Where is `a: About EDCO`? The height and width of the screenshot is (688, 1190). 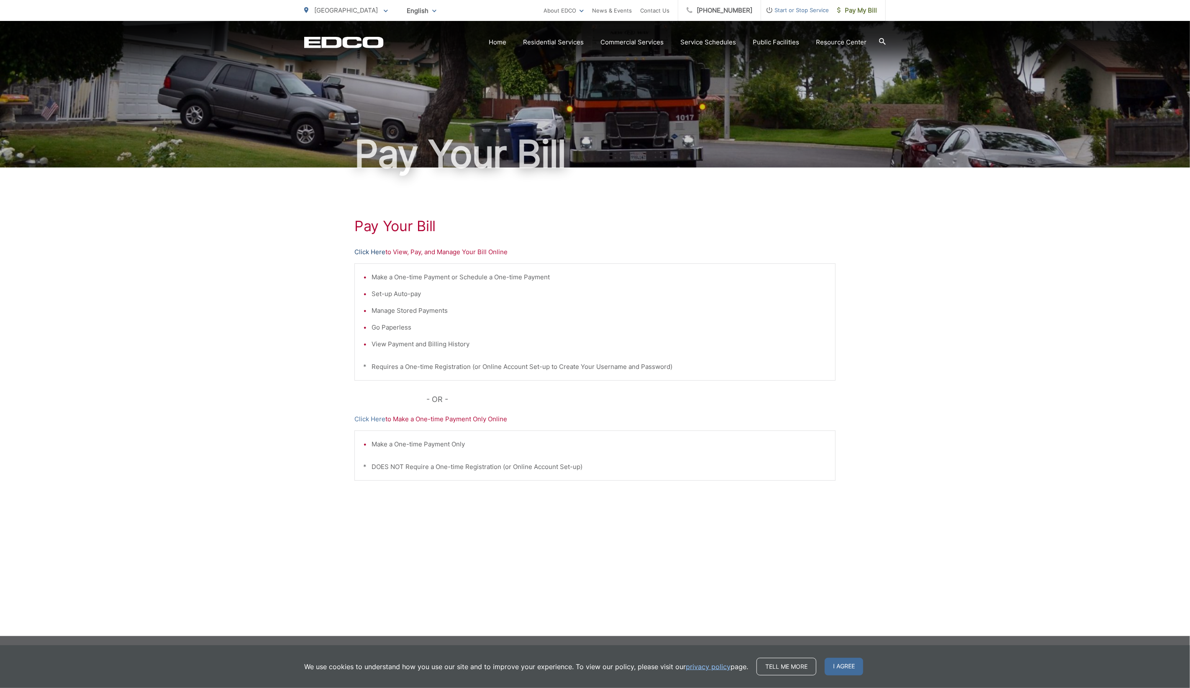
a: About EDCO is located at coordinates (564, 10).